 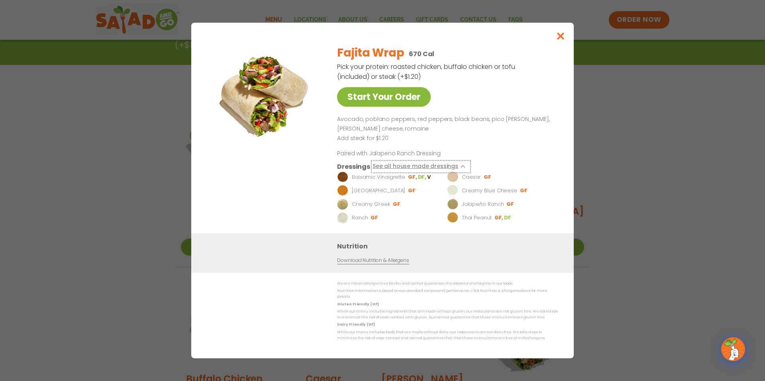 I want to click on img: Dressing preview image for BBQ Ranch, so click(x=343, y=191).